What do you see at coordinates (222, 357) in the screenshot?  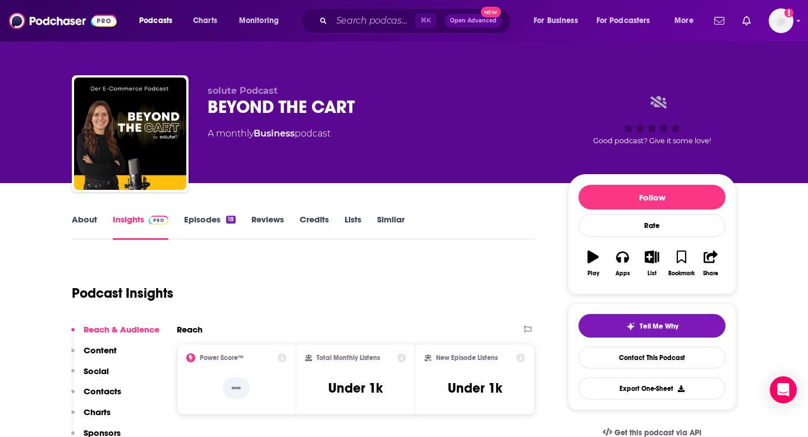 I see `h2: Power Score™` at bounding box center [222, 357].